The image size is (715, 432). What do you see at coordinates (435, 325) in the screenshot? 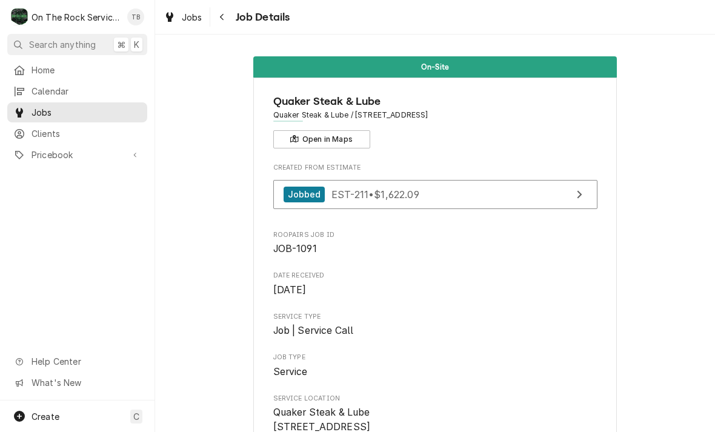
I see `div: Service Type` at bounding box center [435, 325].